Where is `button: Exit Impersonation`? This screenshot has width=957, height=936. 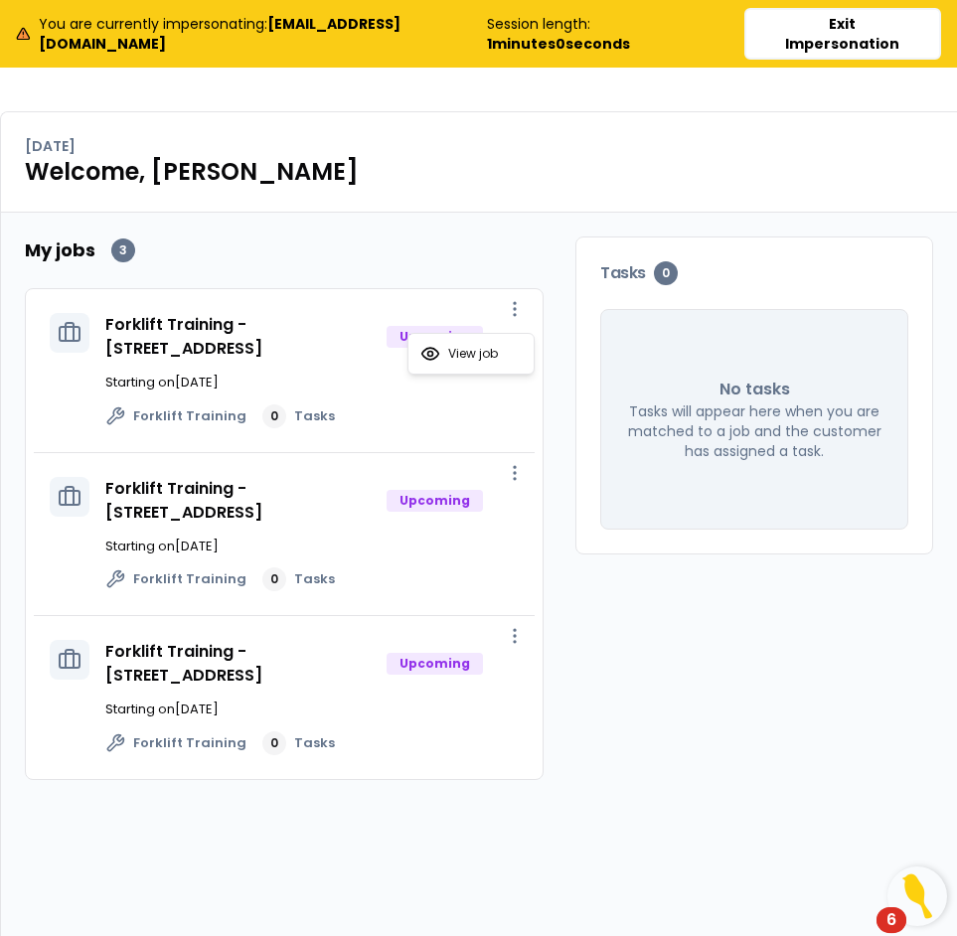 button: Exit Impersonation is located at coordinates (842, 34).